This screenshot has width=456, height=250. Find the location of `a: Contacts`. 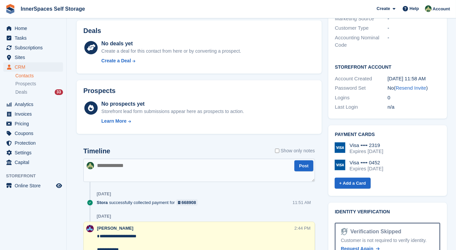

a: Contacts is located at coordinates (39, 76).